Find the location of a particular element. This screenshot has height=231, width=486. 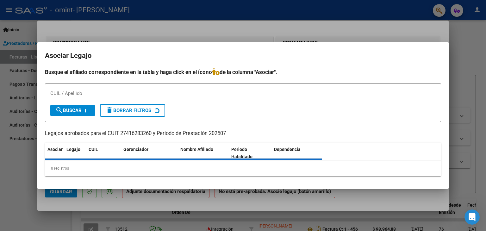

div: 0 registros is located at coordinates (243, 168).